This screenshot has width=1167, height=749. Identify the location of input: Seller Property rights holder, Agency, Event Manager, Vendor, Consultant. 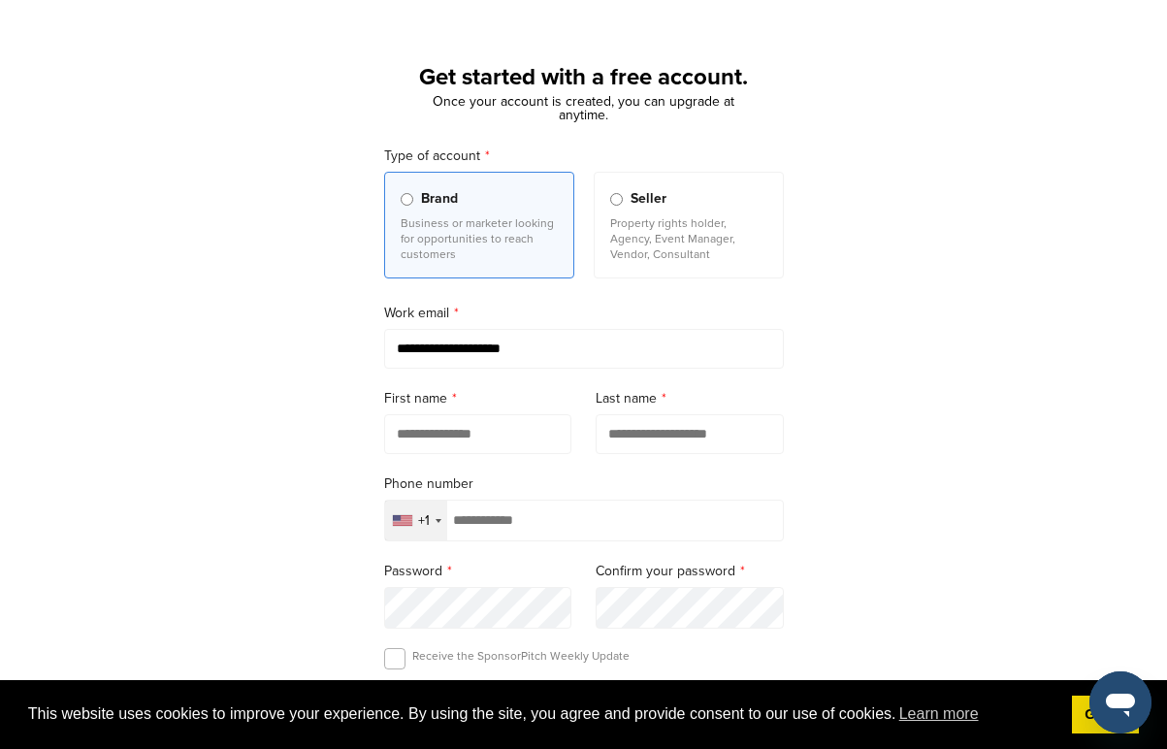
(616, 199).